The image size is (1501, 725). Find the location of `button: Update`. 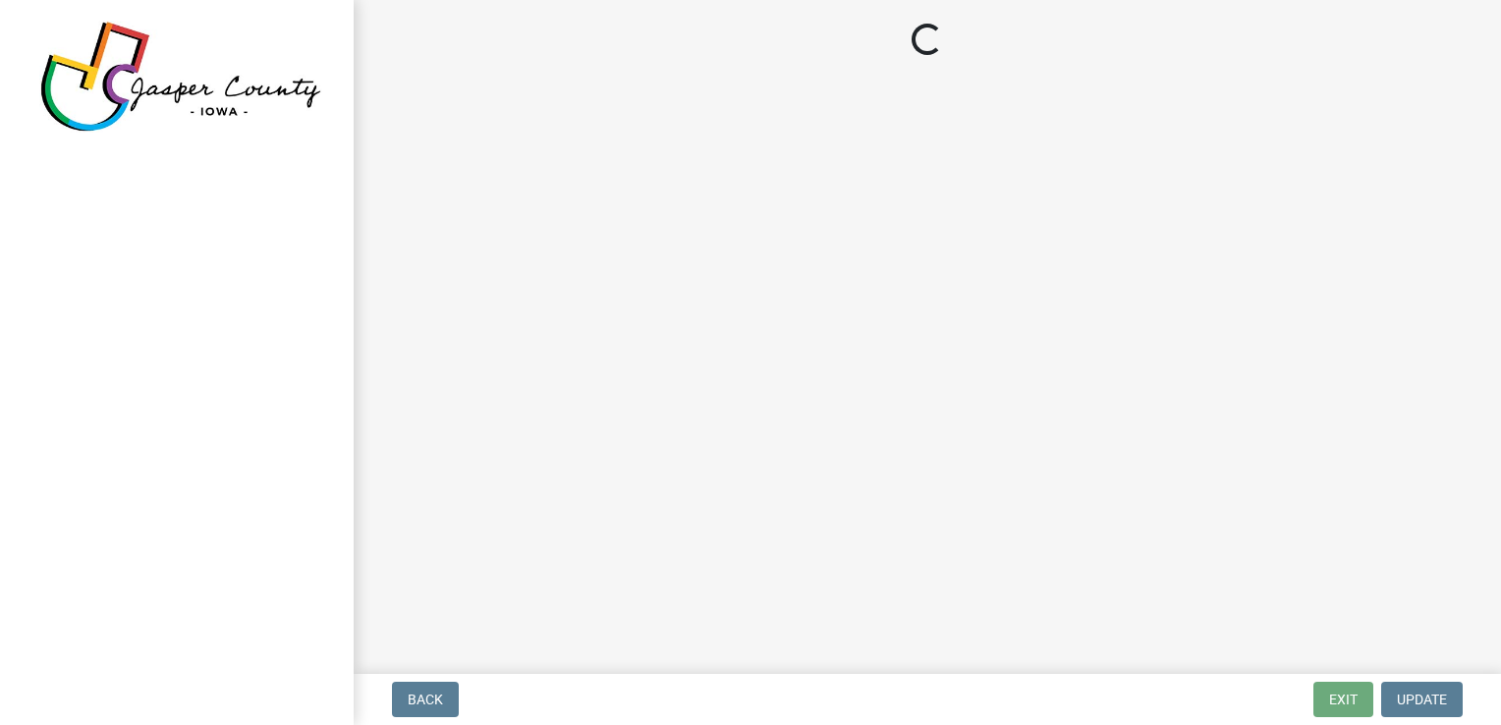

button: Update is located at coordinates (1421, 699).